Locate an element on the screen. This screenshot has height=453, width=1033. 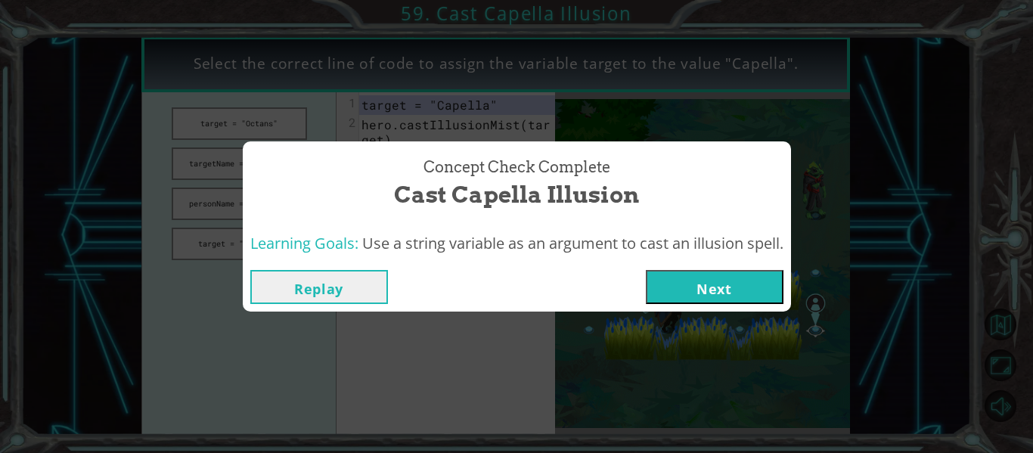
span: Cast Capella Illusion is located at coordinates (517, 194).